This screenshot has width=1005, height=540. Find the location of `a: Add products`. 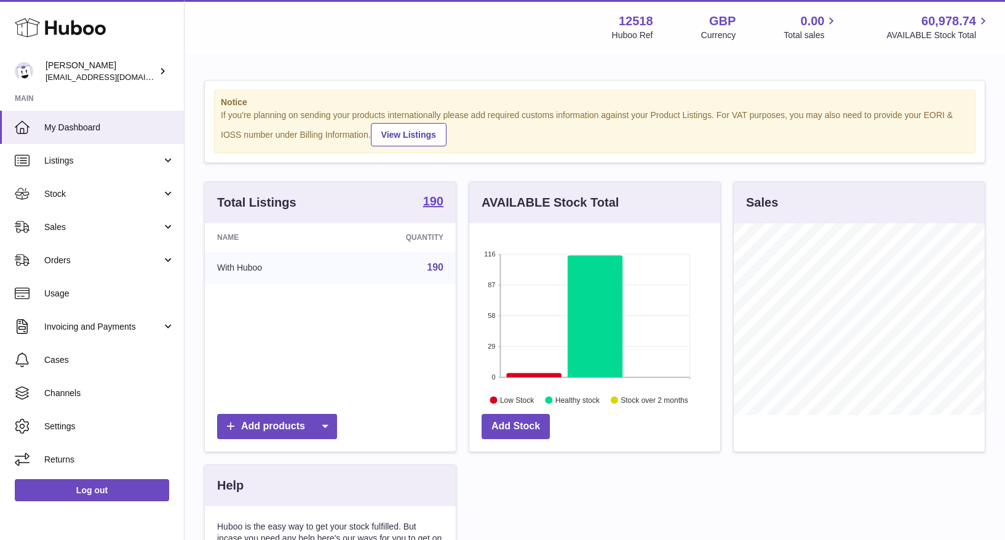

a: Add products is located at coordinates (277, 426).